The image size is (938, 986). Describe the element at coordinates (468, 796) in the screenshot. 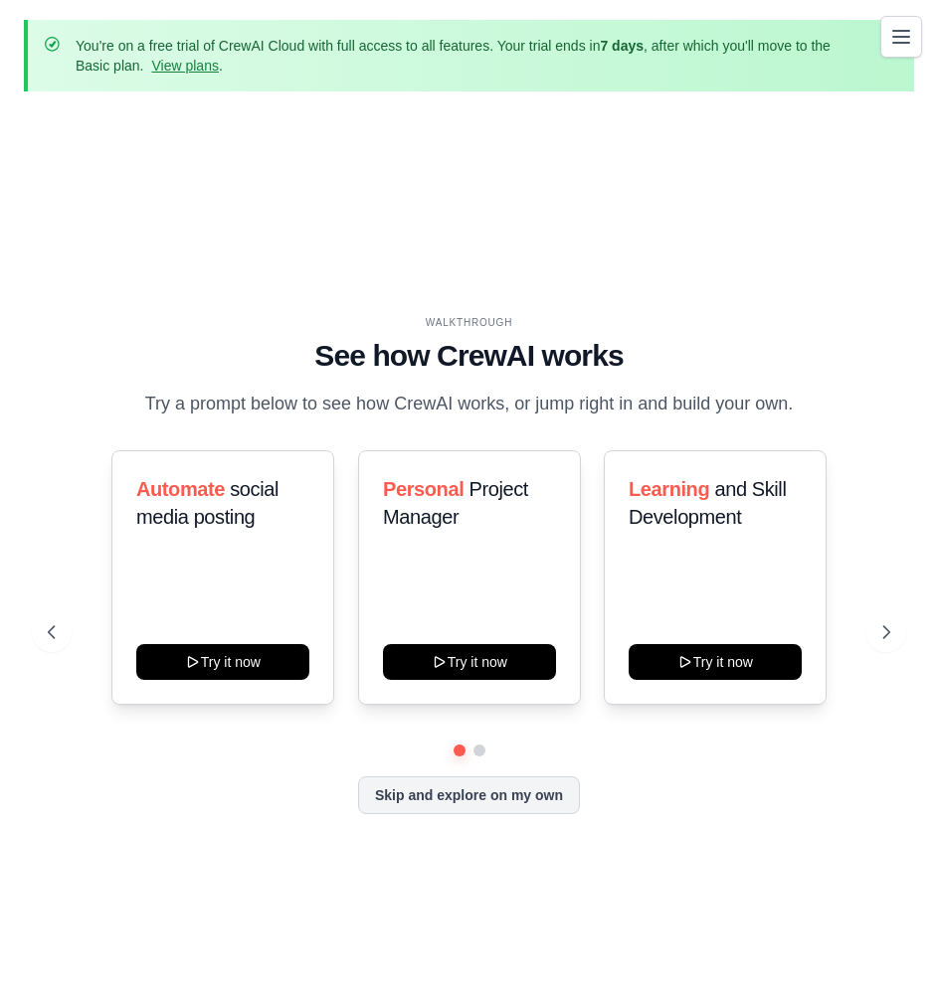

I see `button: Skip and explore on my own` at that location.